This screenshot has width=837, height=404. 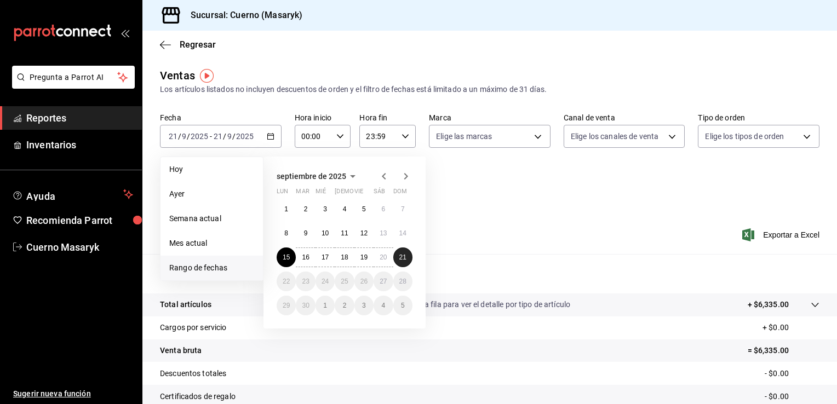 What do you see at coordinates (344, 281) in the screenshot?
I see `button: 25 de septiembre de 2025` at bounding box center [344, 281].